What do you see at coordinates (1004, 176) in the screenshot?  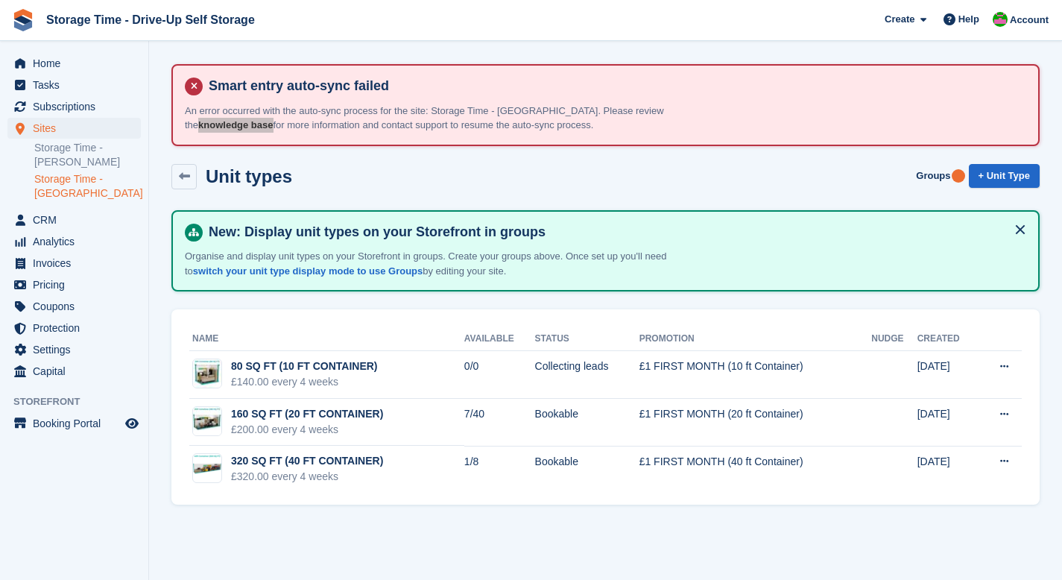 I see `a: + Unit Type` at bounding box center [1004, 176].